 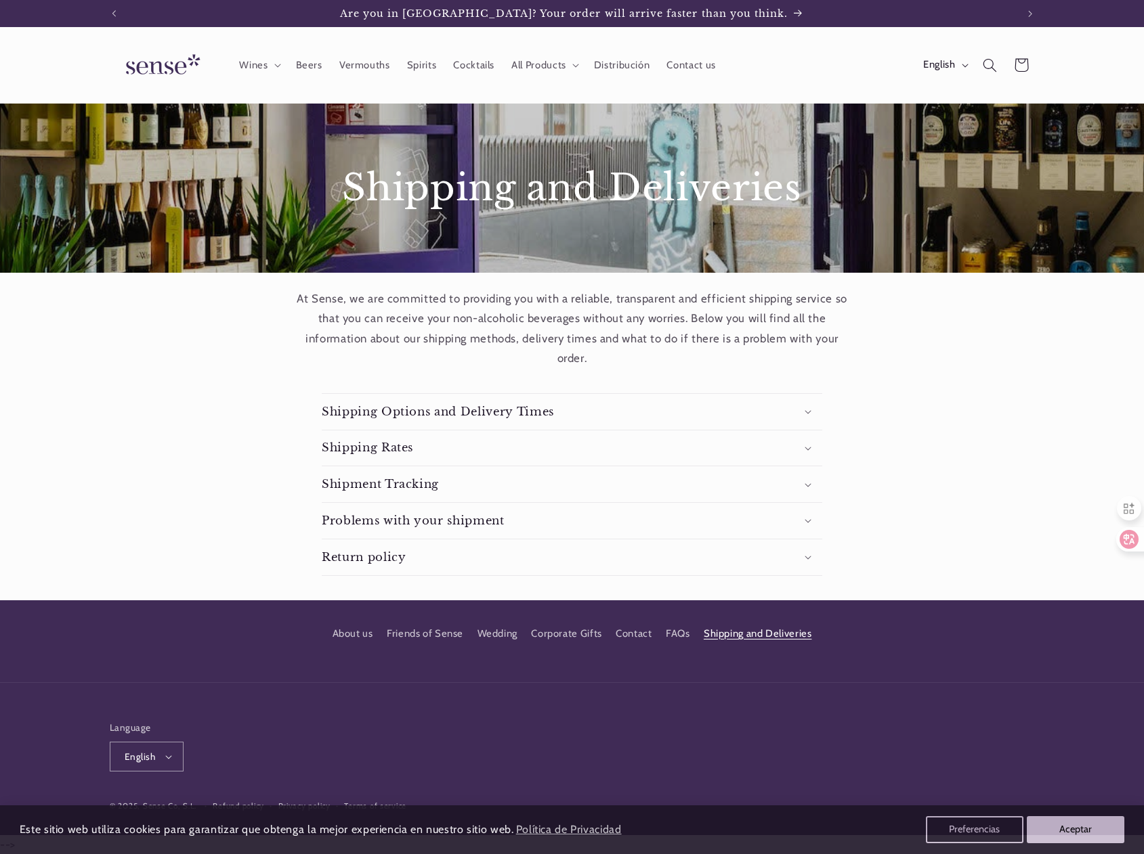 I want to click on a: About us, so click(x=353, y=636).